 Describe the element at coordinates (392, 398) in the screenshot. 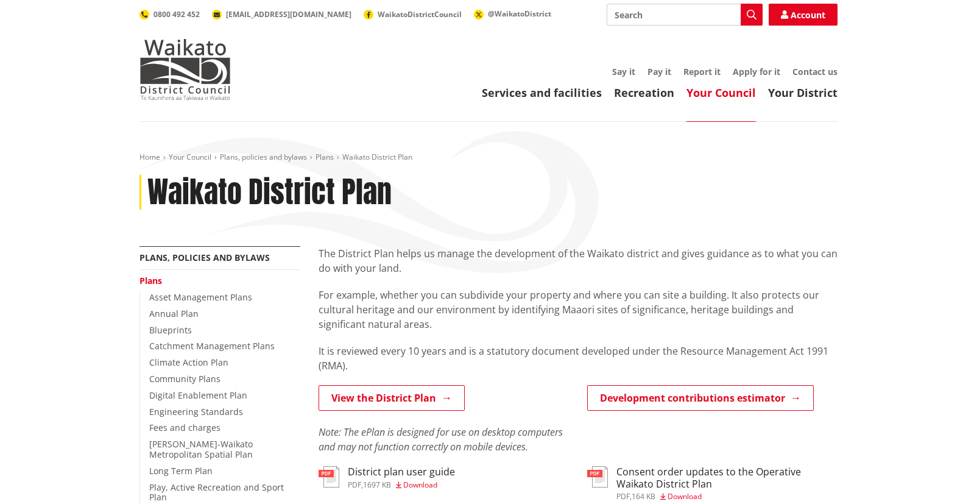

I see `a: View the District Plan` at that location.